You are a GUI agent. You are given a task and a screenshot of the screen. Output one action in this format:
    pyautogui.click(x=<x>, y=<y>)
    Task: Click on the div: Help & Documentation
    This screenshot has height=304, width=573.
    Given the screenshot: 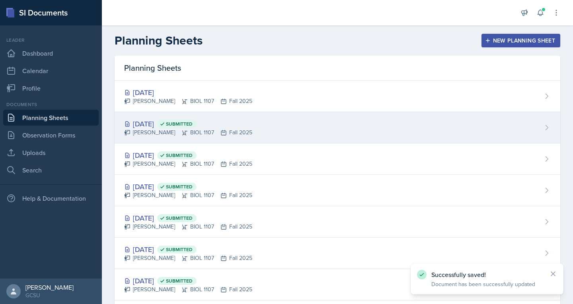 What is the action you would take?
    pyautogui.click(x=51, y=198)
    